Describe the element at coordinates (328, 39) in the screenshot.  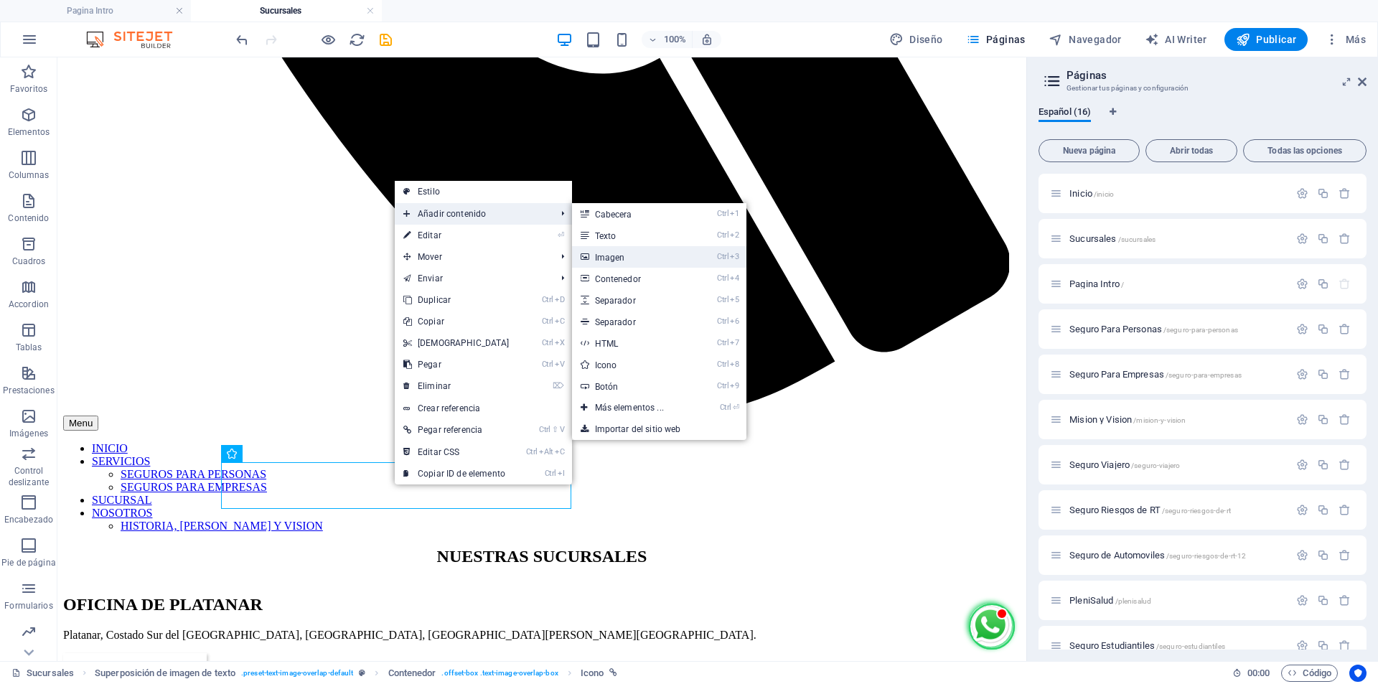
I see `button: Haz clic para salir del modo de previsualización y seguir editando` at that location.